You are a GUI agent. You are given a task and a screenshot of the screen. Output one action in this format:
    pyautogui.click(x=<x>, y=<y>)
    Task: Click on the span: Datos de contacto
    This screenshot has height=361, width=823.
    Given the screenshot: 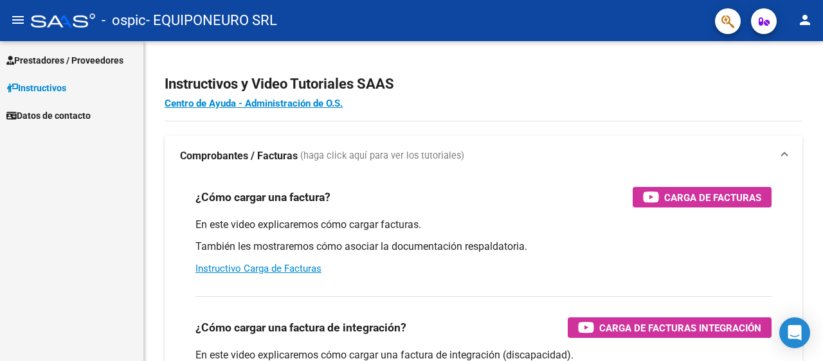 What is the action you would take?
    pyautogui.click(x=48, y=116)
    